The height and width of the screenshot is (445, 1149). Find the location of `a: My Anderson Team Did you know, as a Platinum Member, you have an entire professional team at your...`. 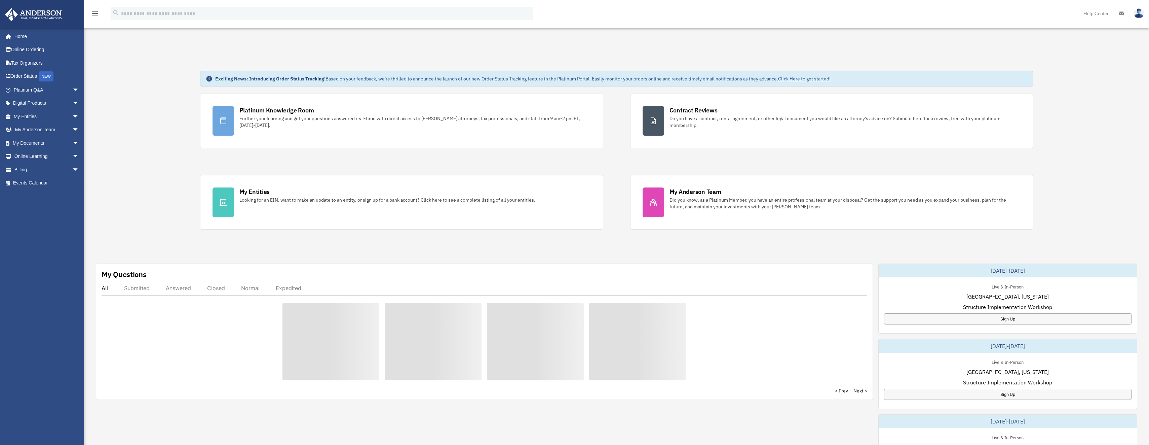

a: My Anderson Team Did you know, as a Platinum Member, you have an entire professional team at your... is located at coordinates (832, 202).